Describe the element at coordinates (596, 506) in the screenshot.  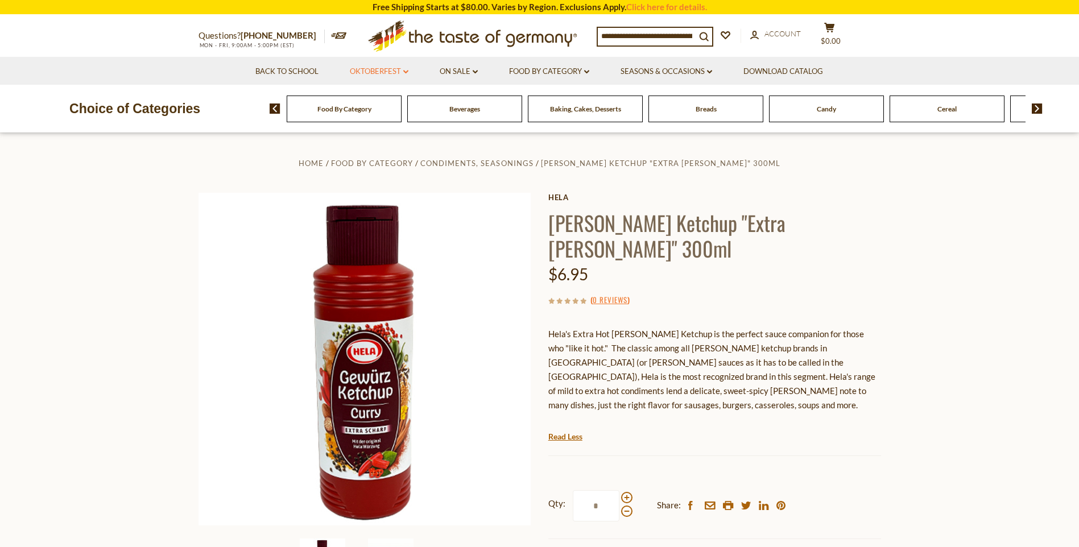
I see `input: Qty:` at that location.